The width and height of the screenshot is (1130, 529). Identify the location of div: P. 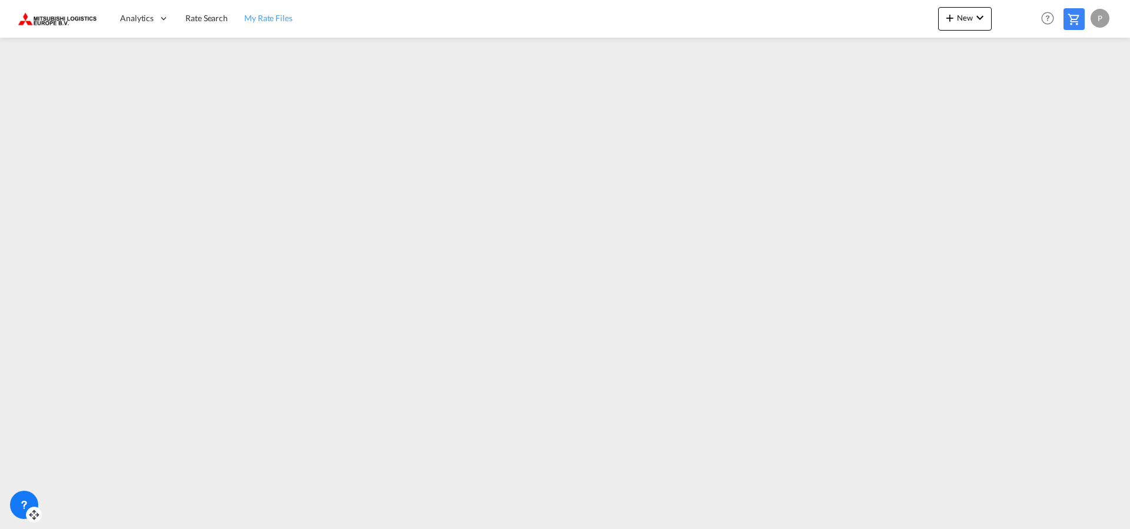
(1100, 18).